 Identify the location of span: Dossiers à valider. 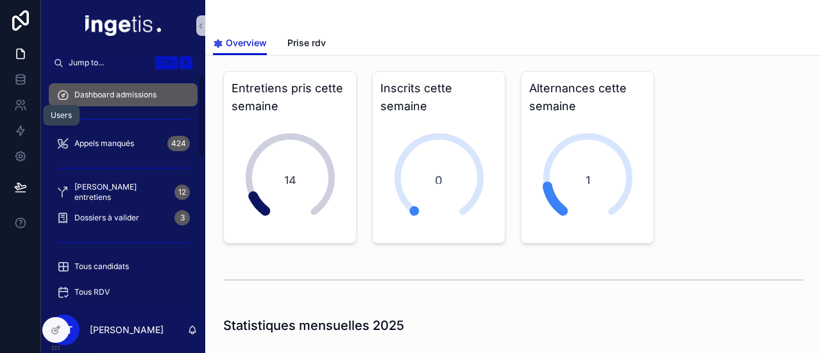
(106, 218).